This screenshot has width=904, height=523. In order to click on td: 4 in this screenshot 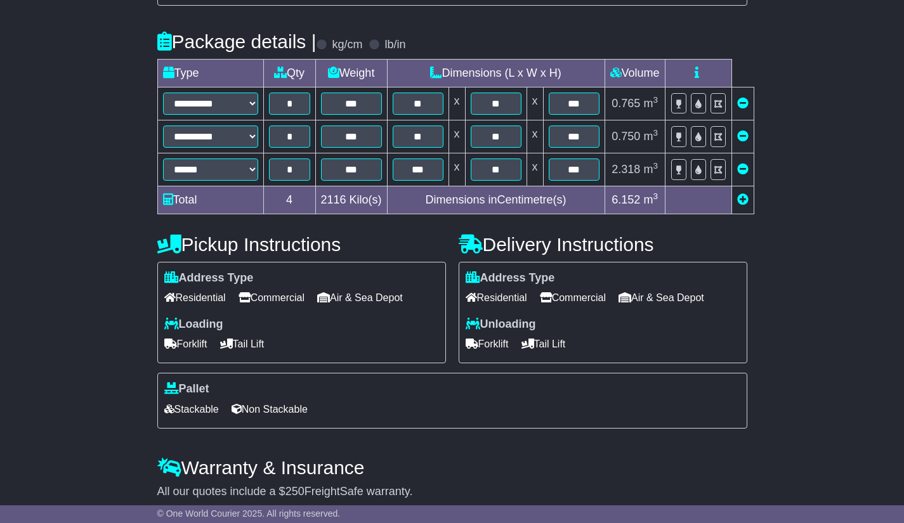, I will do `click(289, 200)`.